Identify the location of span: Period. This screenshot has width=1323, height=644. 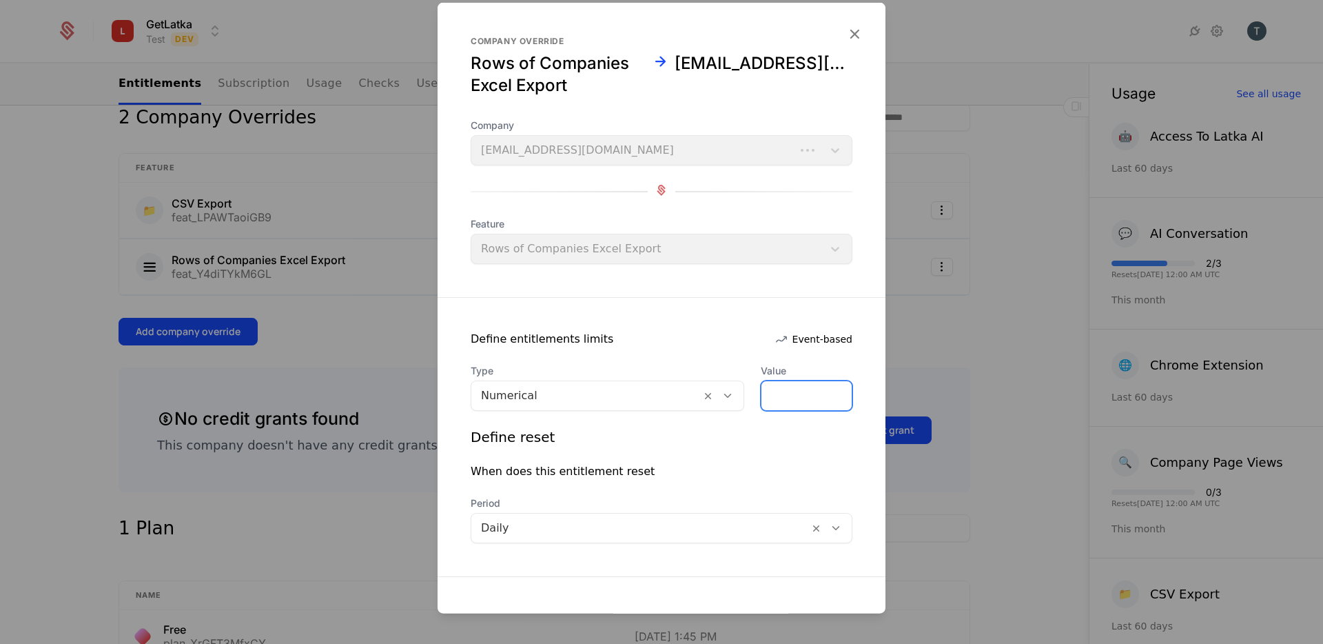
(662, 503).